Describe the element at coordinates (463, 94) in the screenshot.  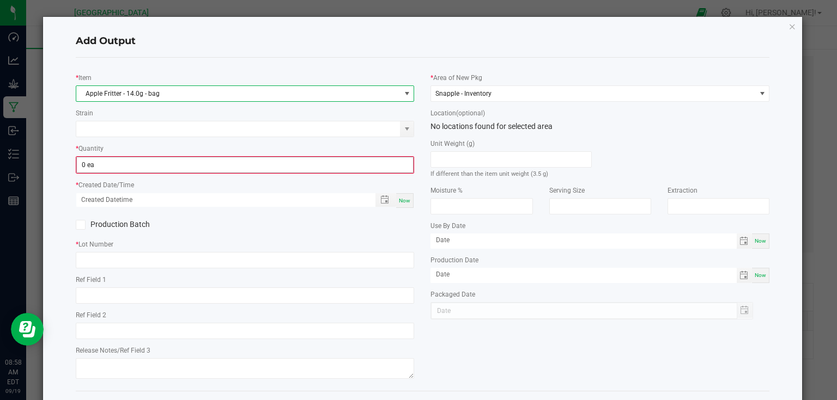
I see `span: Snapple - Inventory` at that location.